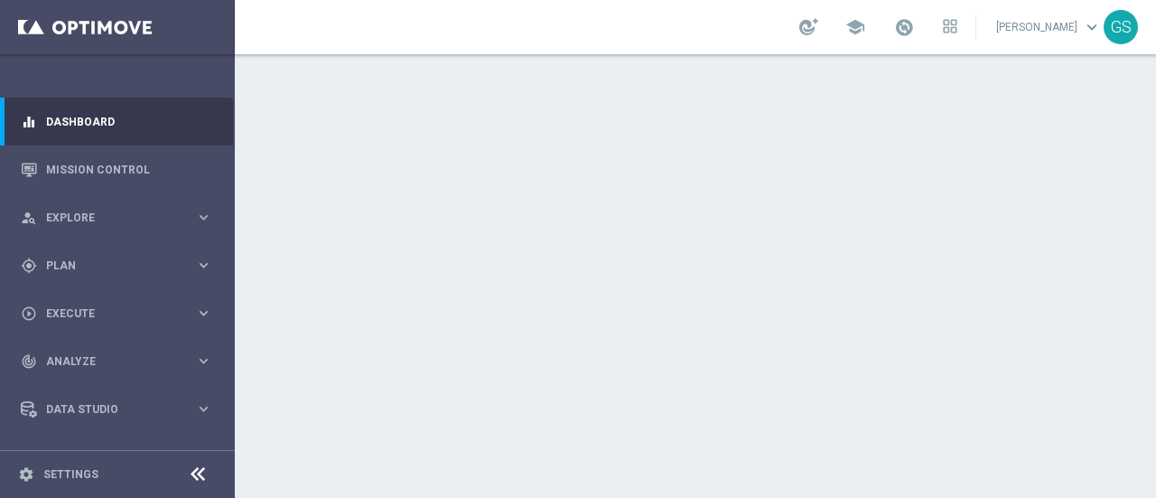 The image size is (1156, 498). What do you see at coordinates (117, 313) in the screenshot?
I see `button: play_circle_outline Execute keyboard_arrow_right` at bounding box center [117, 313].